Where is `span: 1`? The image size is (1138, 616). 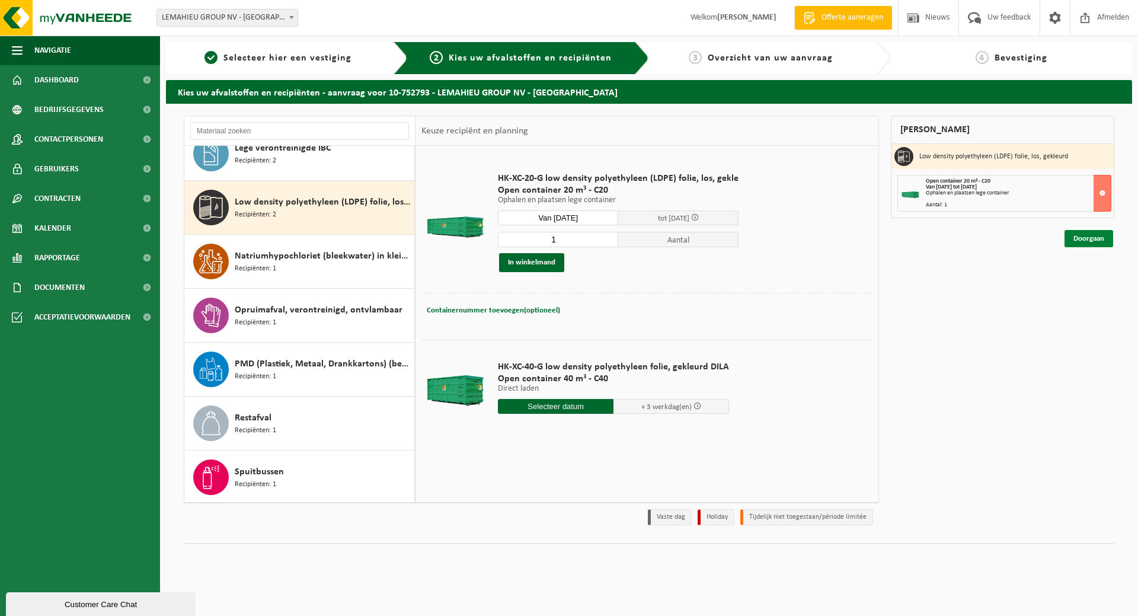
span: 1 is located at coordinates (211, 58).